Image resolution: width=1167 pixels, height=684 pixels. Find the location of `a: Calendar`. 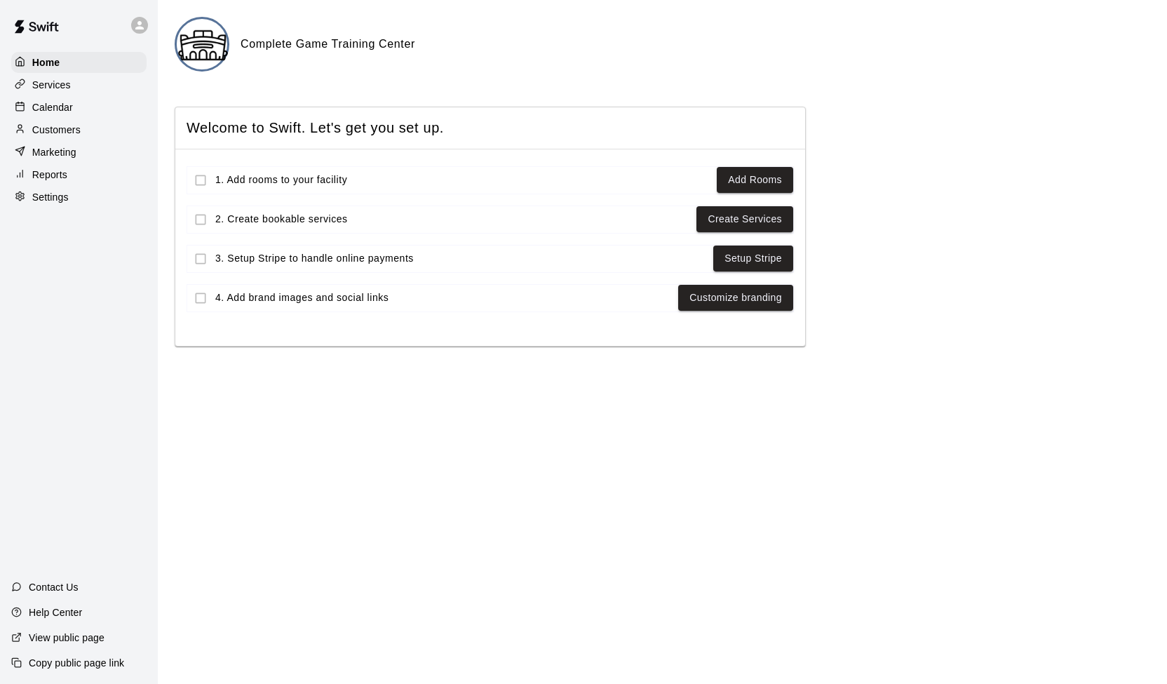

a: Calendar is located at coordinates (79, 107).